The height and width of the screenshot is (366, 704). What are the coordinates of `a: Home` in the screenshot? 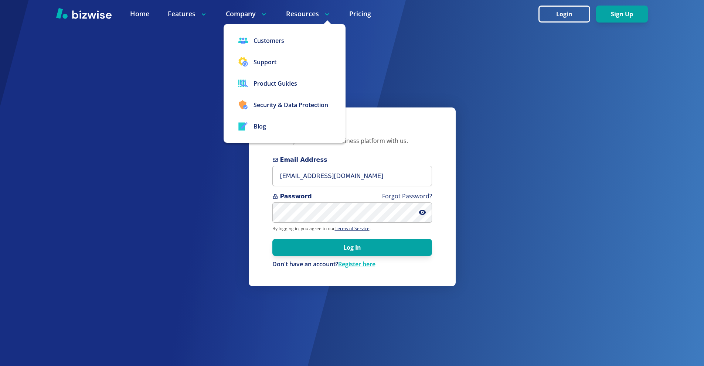 It's located at (140, 14).